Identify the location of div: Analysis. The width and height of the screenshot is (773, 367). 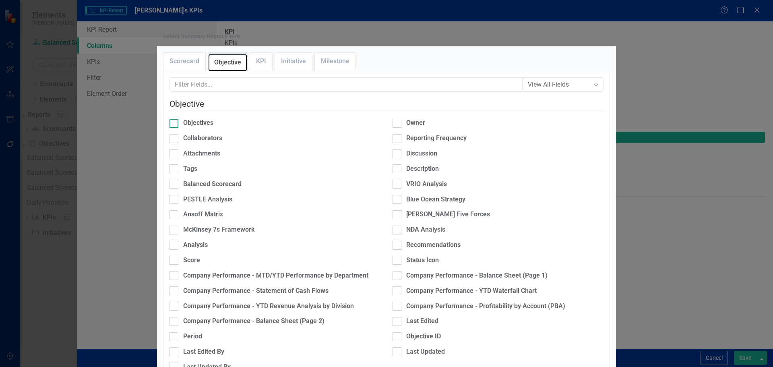
(195, 245).